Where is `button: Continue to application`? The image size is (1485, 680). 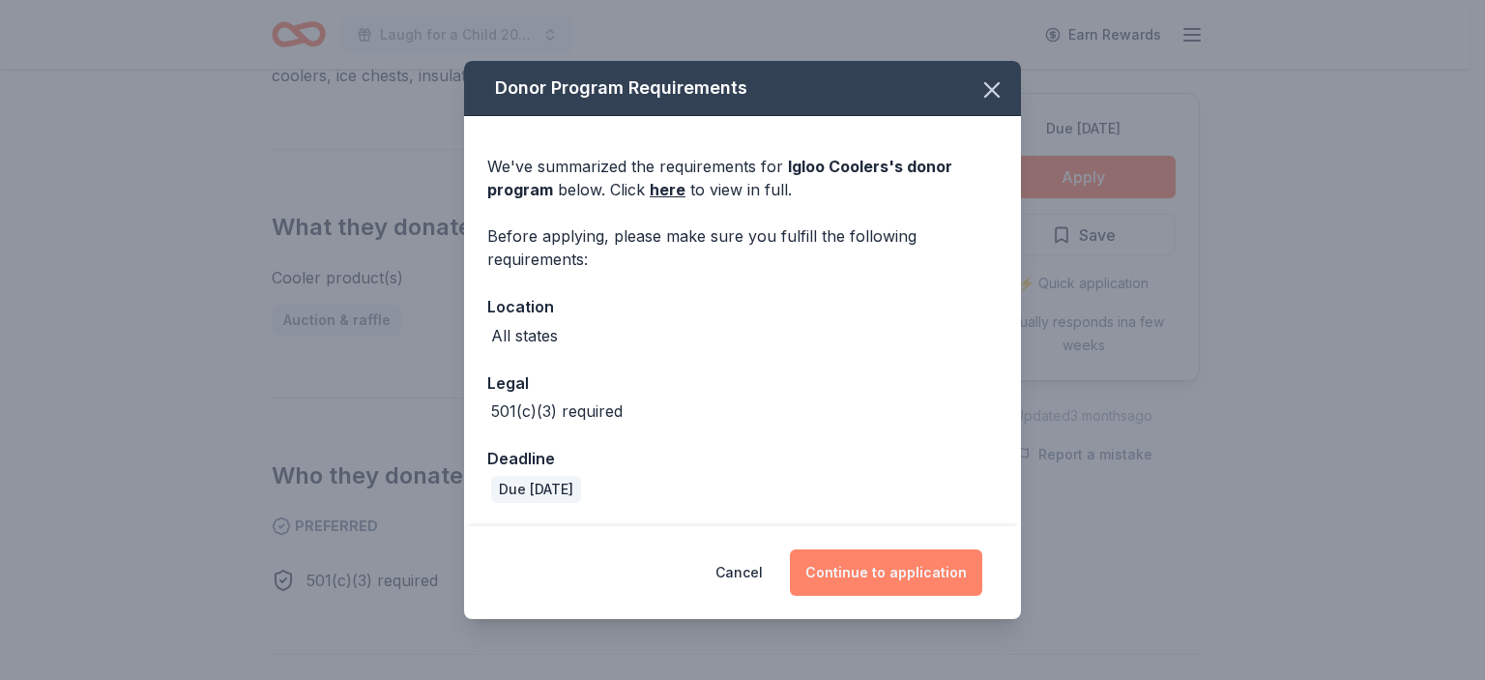
button: Continue to application is located at coordinates (885, 572).